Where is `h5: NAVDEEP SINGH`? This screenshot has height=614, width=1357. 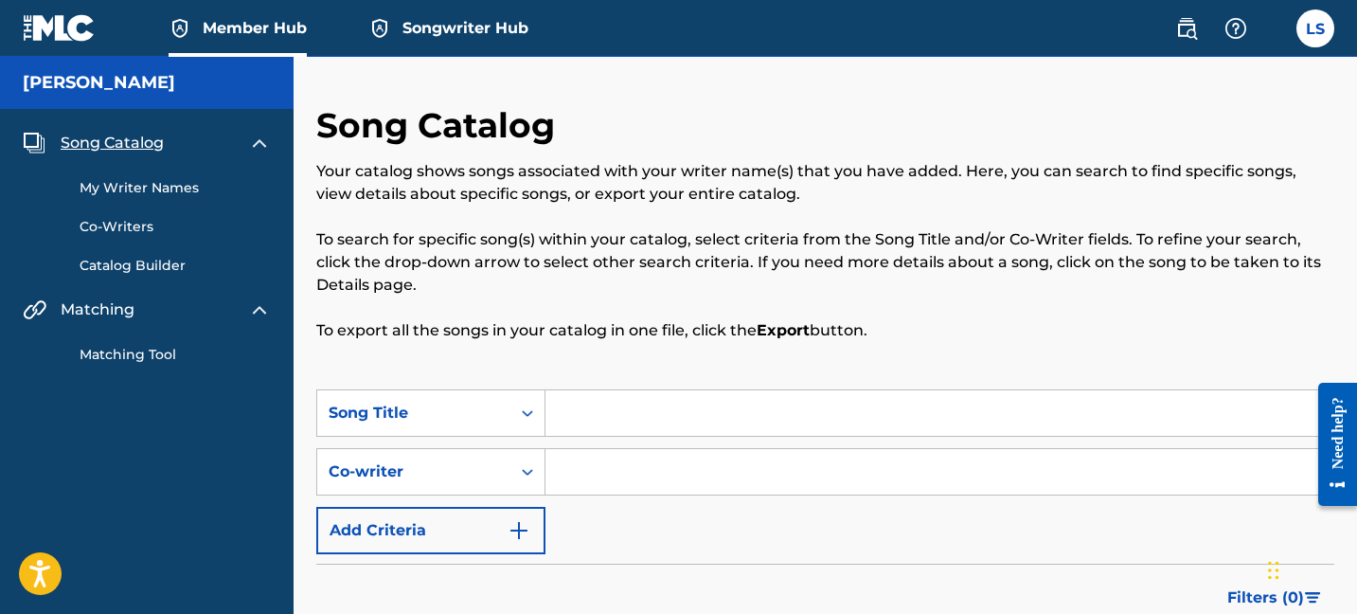 h5: NAVDEEP SINGH is located at coordinates (99, 82).